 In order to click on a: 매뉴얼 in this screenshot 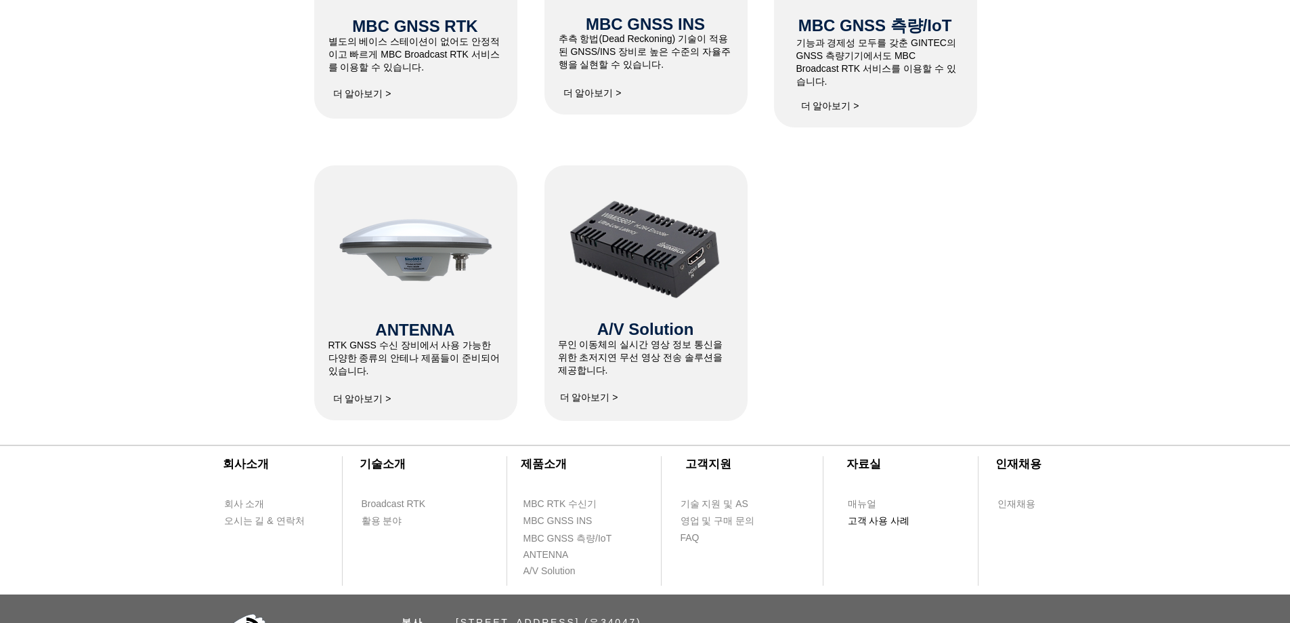, I will do `click(886, 503)`.